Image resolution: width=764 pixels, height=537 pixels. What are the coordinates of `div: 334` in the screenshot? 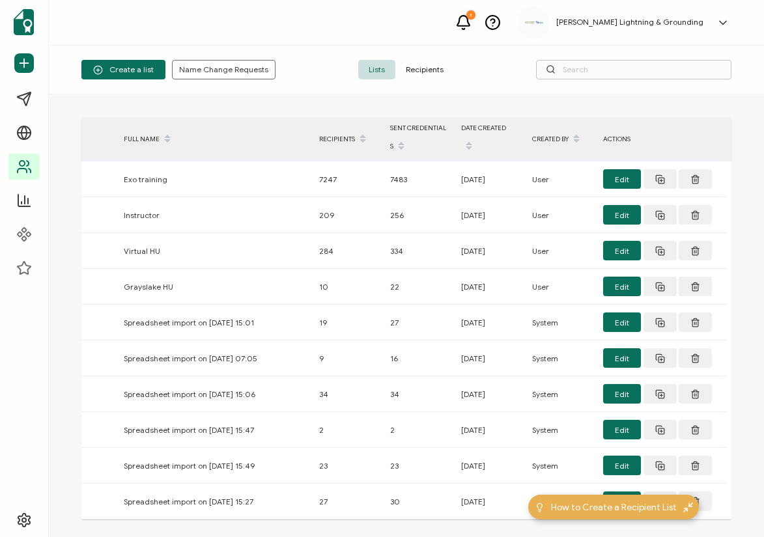 It's located at (419, 251).